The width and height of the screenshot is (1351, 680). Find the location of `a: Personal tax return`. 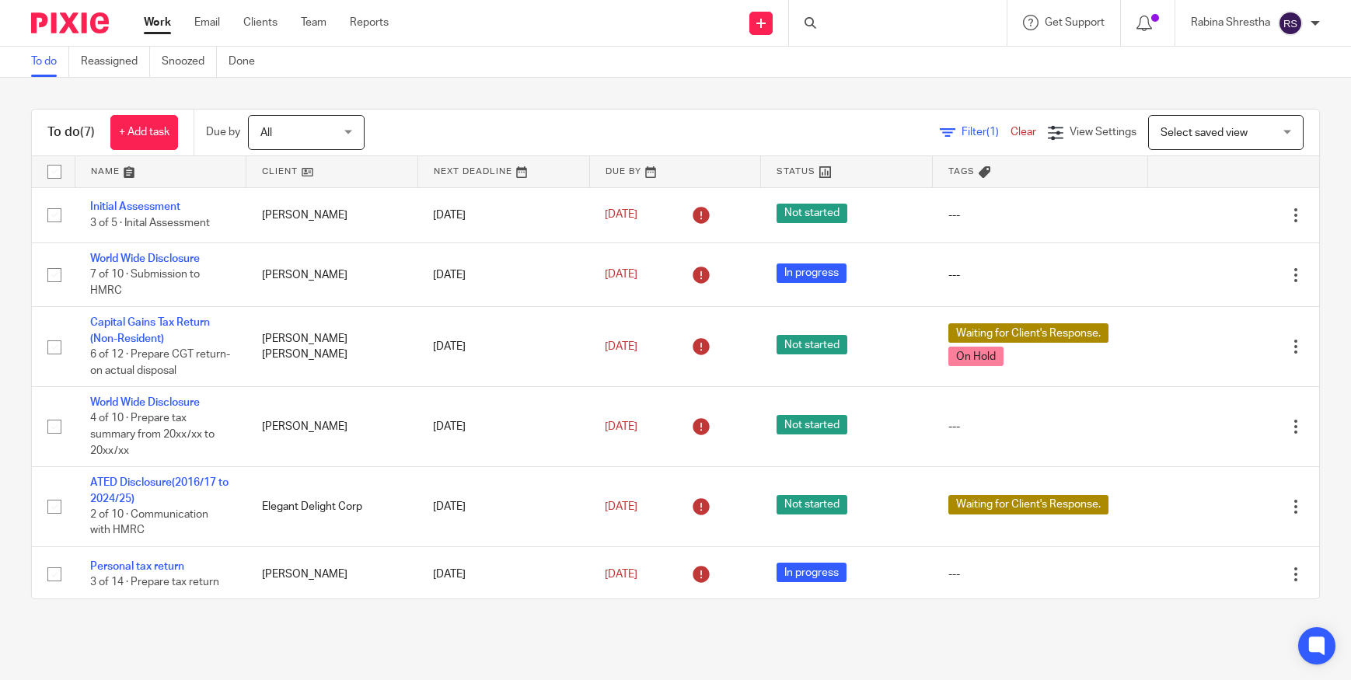

a: Personal tax return is located at coordinates (137, 567).